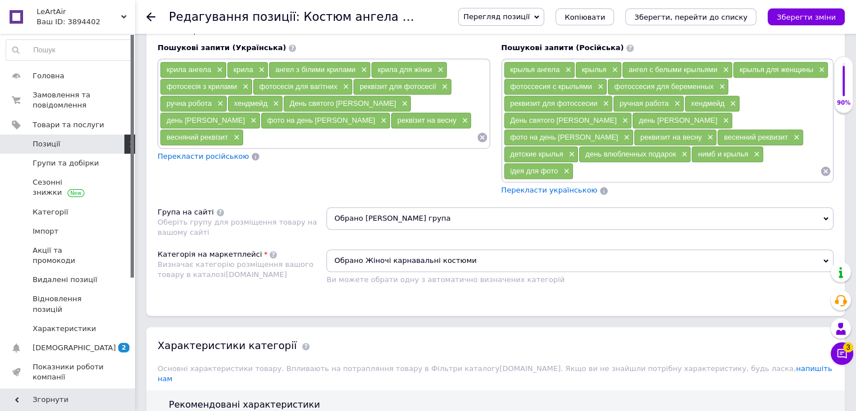 The image size is (856, 411). I want to click on span: Перекласти російською, so click(203, 156).